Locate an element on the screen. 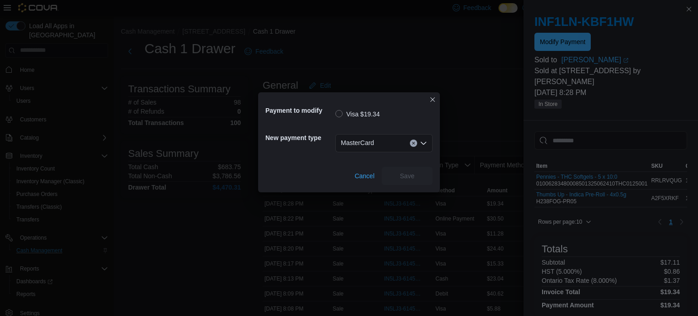 This screenshot has width=698, height=316. label: Visa $19.34 is located at coordinates (357, 114).